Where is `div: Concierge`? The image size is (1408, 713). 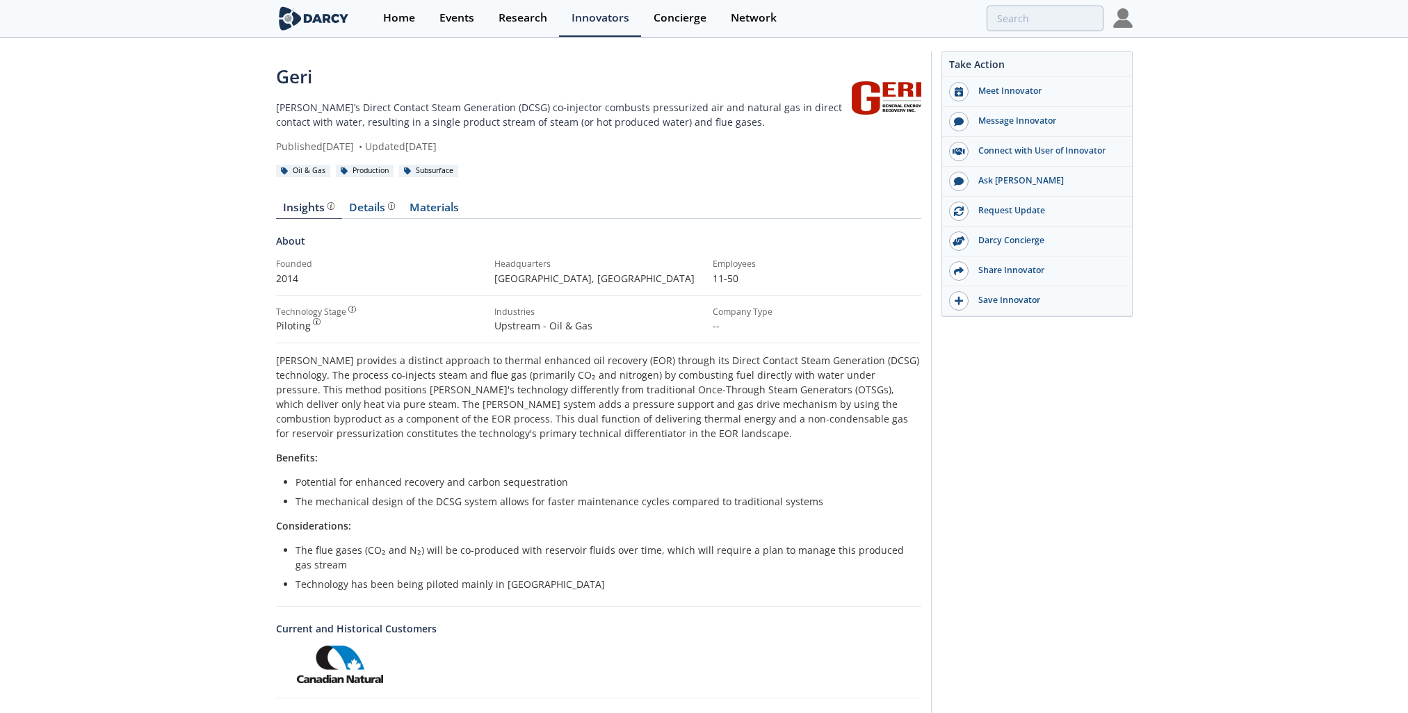
div: Concierge is located at coordinates (680, 18).